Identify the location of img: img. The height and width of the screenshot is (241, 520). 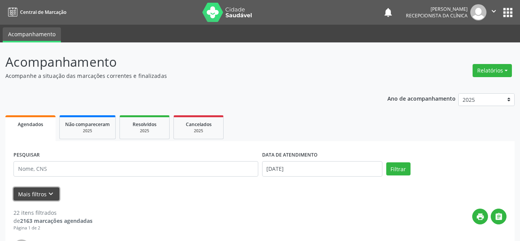
(478, 12).